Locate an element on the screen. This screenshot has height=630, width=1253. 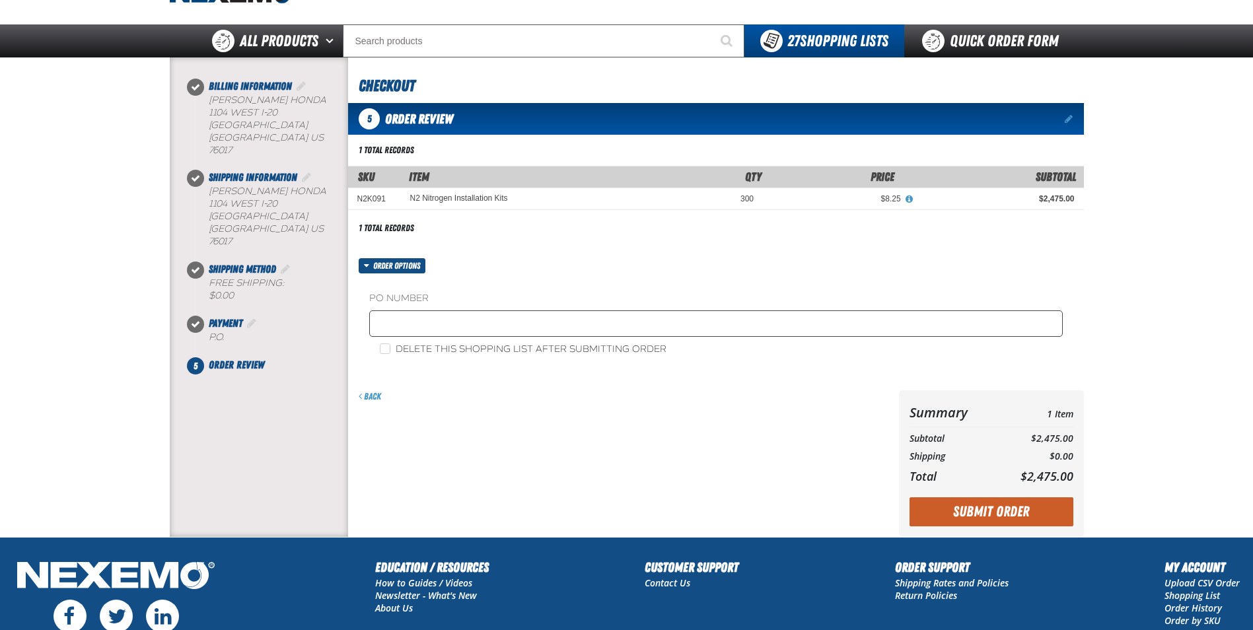
span: 300 is located at coordinates (747, 199).